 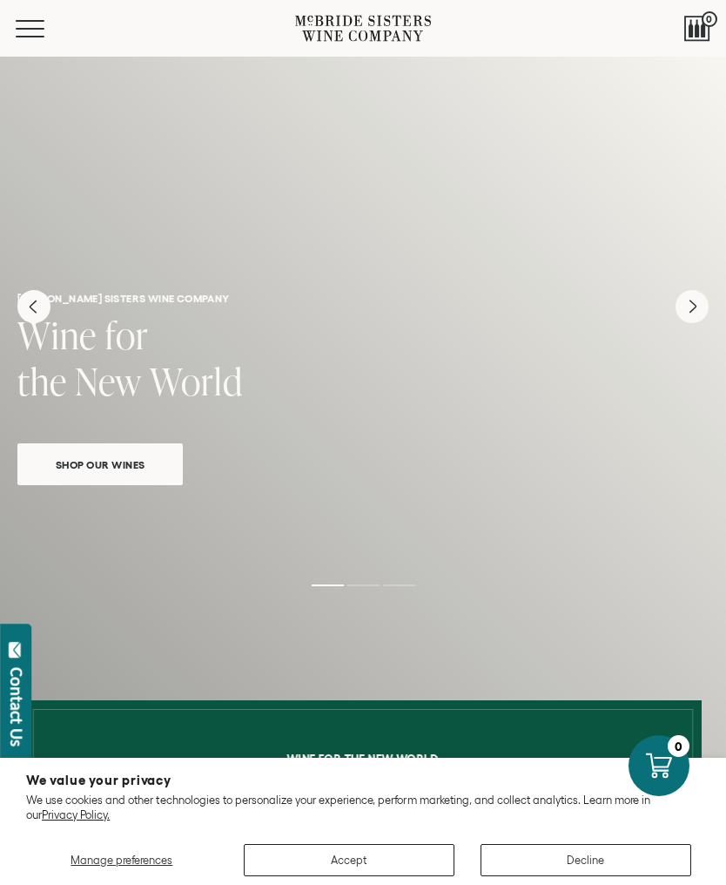 I want to click on span: New, so click(x=108, y=381).